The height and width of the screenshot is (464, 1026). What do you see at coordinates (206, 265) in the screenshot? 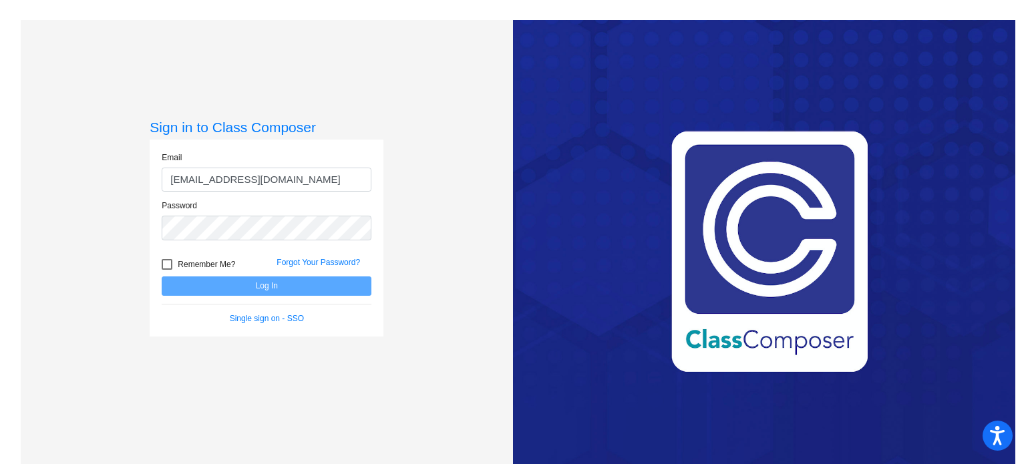
I see `span: Remember Me?` at bounding box center [206, 265].